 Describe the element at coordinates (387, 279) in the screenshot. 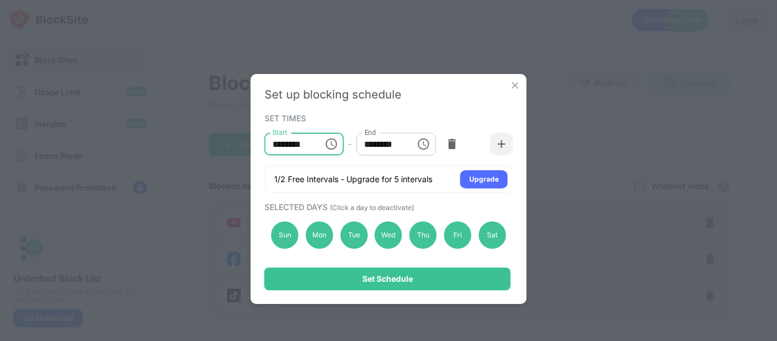

I see `div: Set Schedule` at that location.